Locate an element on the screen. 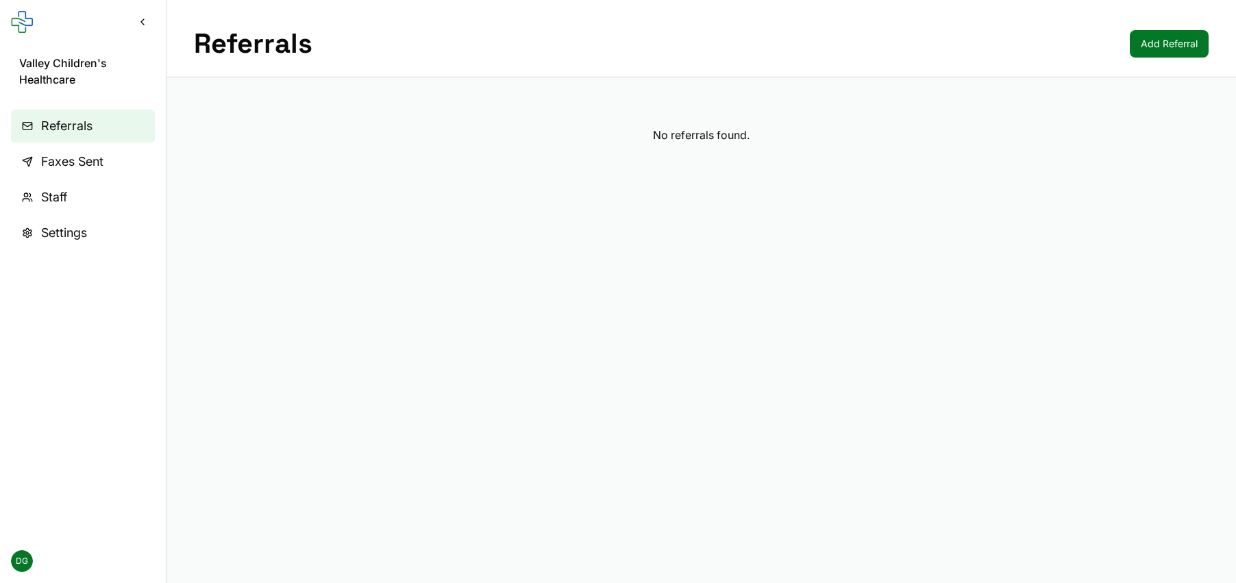 This screenshot has width=1236, height=583. h1: Referrals is located at coordinates (253, 44).